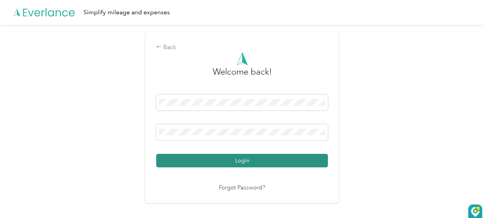 The width and height of the screenshot is (488, 218). I want to click on div: Back, so click(242, 48).